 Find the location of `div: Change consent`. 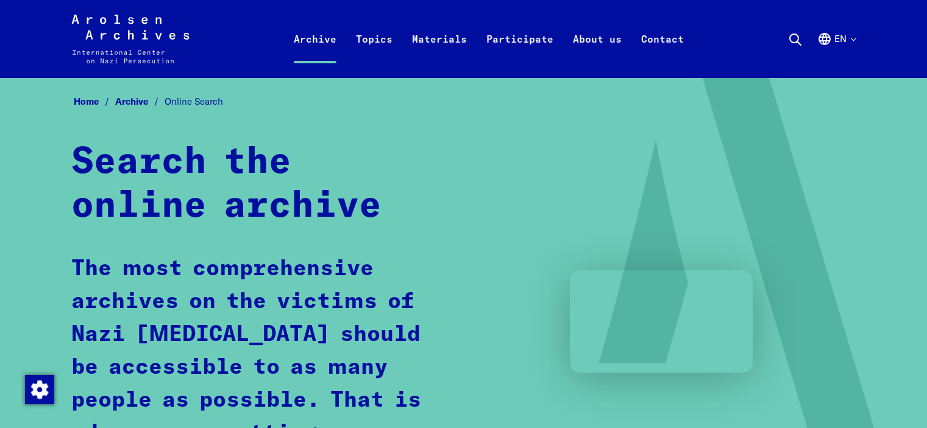

div: Change consent is located at coordinates (39, 389).